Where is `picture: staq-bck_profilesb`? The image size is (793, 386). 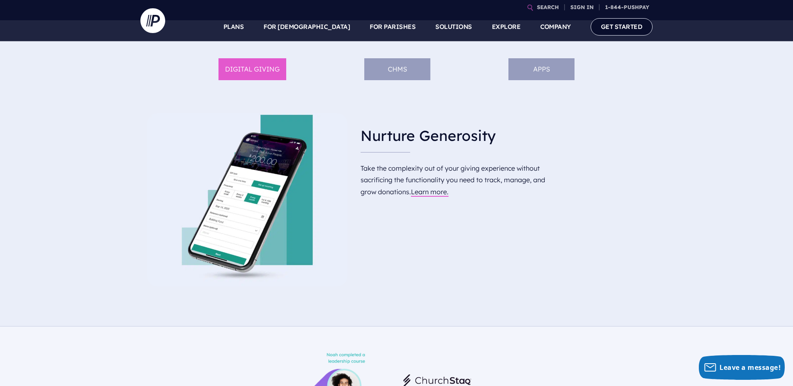 picture: staq-bck_profilesb is located at coordinates (303, 357).